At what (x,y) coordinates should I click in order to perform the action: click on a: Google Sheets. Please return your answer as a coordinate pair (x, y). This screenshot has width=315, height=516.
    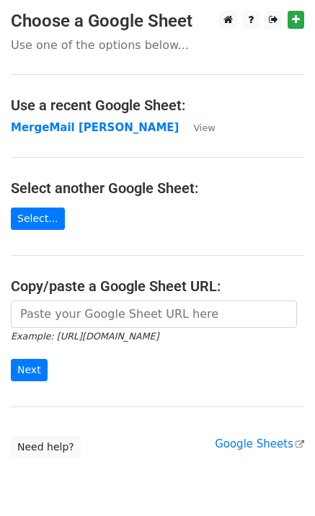
    Looking at the image, I should click on (260, 444).